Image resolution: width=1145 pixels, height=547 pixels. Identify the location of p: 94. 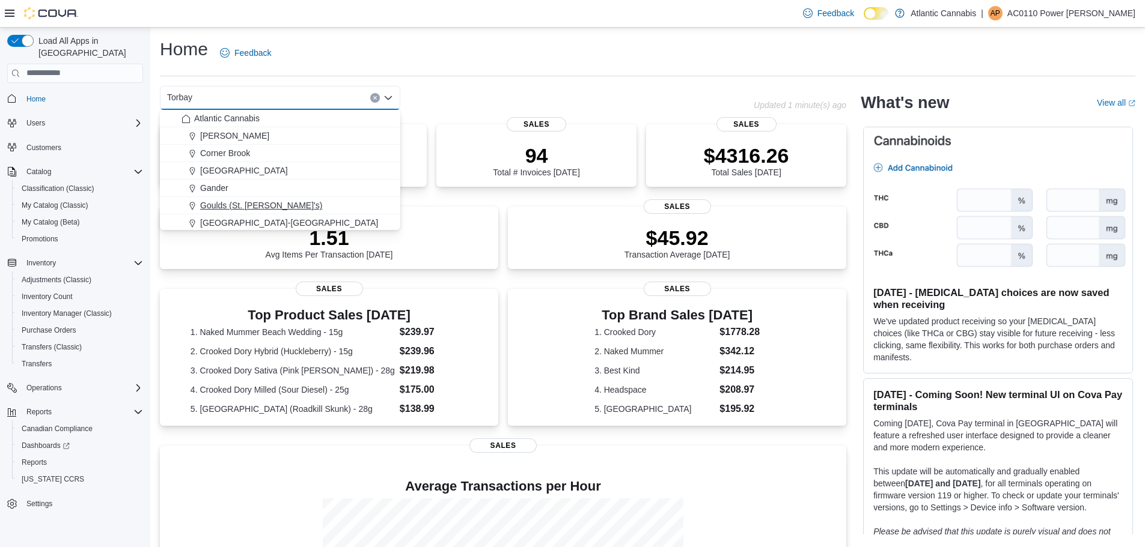
(536, 156).